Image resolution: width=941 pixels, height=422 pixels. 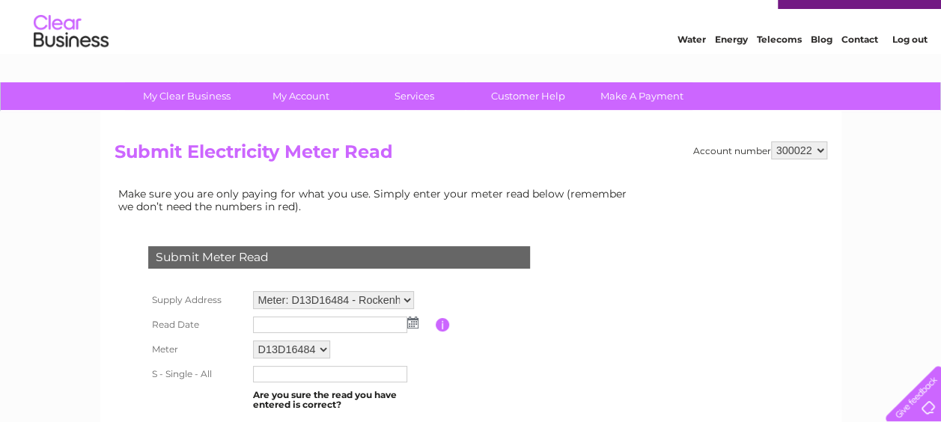 What do you see at coordinates (197, 374) in the screenshot?
I see `th: S - Single - All` at bounding box center [197, 374].